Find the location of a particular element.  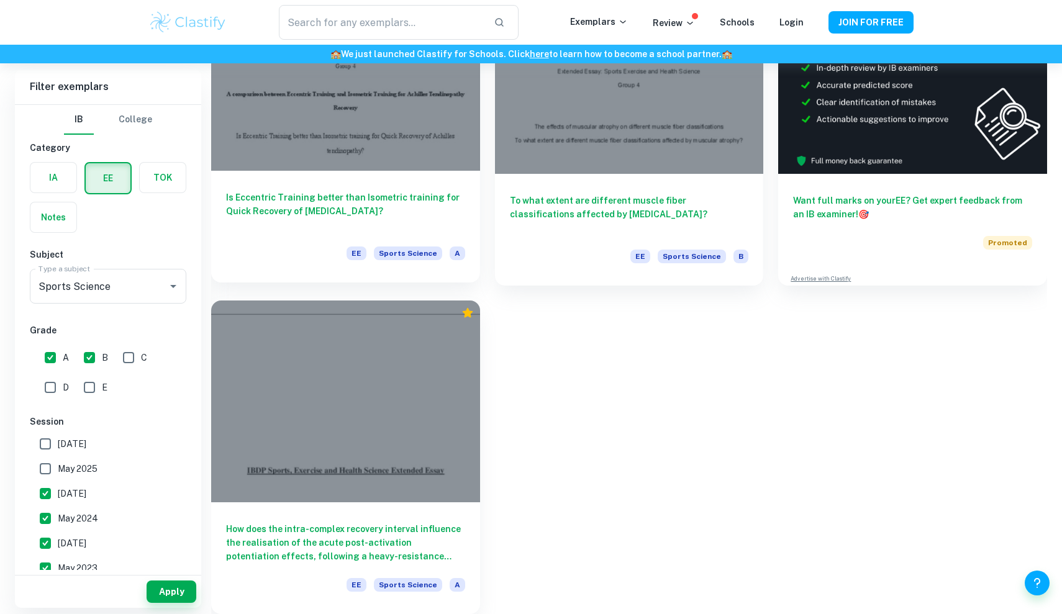

span: D is located at coordinates (66, 387).